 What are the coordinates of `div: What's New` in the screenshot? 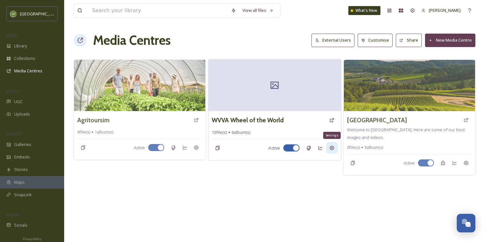 It's located at (364, 11).